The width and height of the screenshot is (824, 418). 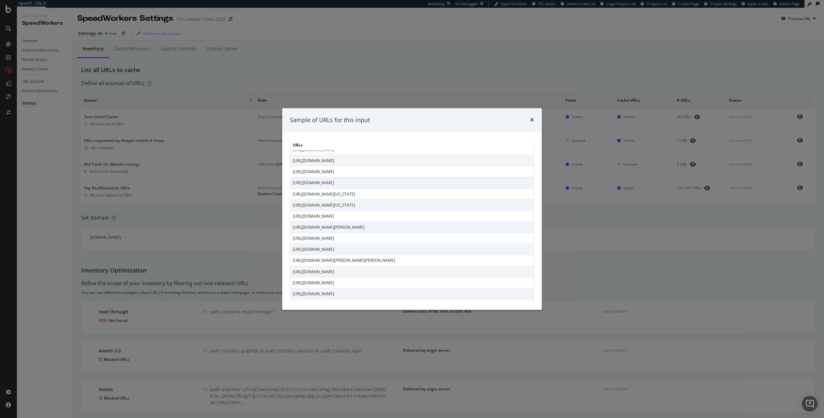 What do you see at coordinates (412, 209) in the screenshot?
I see `div: modal` at bounding box center [412, 209].